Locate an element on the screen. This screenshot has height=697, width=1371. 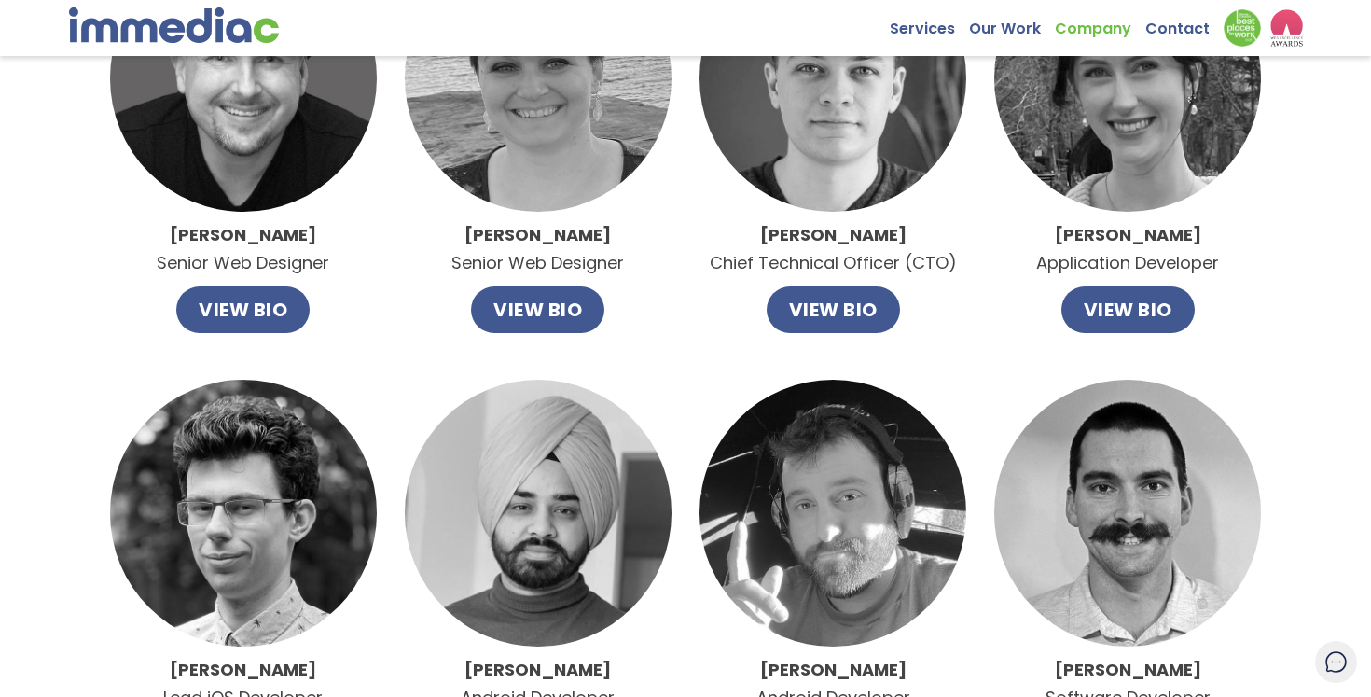
a: Services is located at coordinates (929, 23).